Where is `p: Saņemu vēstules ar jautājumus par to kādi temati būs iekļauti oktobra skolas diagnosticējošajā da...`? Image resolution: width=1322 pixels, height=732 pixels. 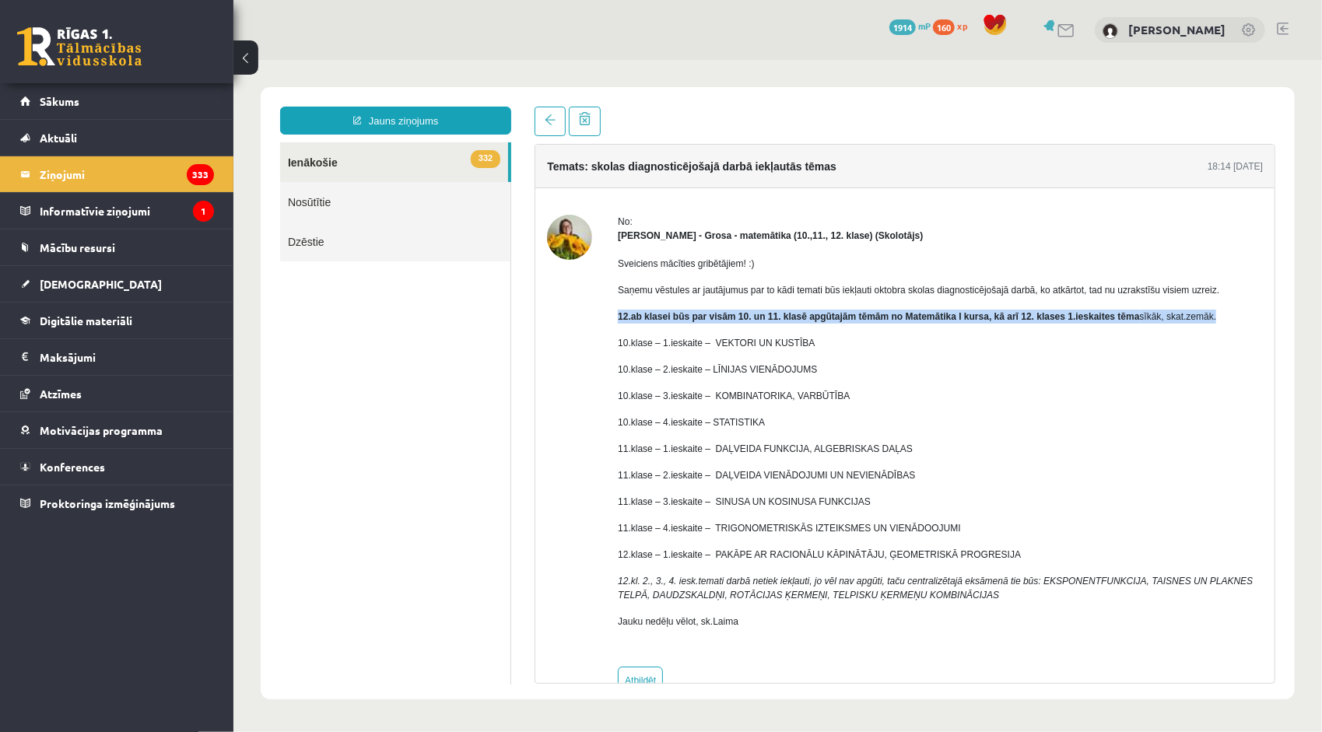 p: Saņemu vēstules ar jautājumus par to kādi temati būs iekļauti oktobra skolas diagnosticējošajā da... is located at coordinates (707, 230).